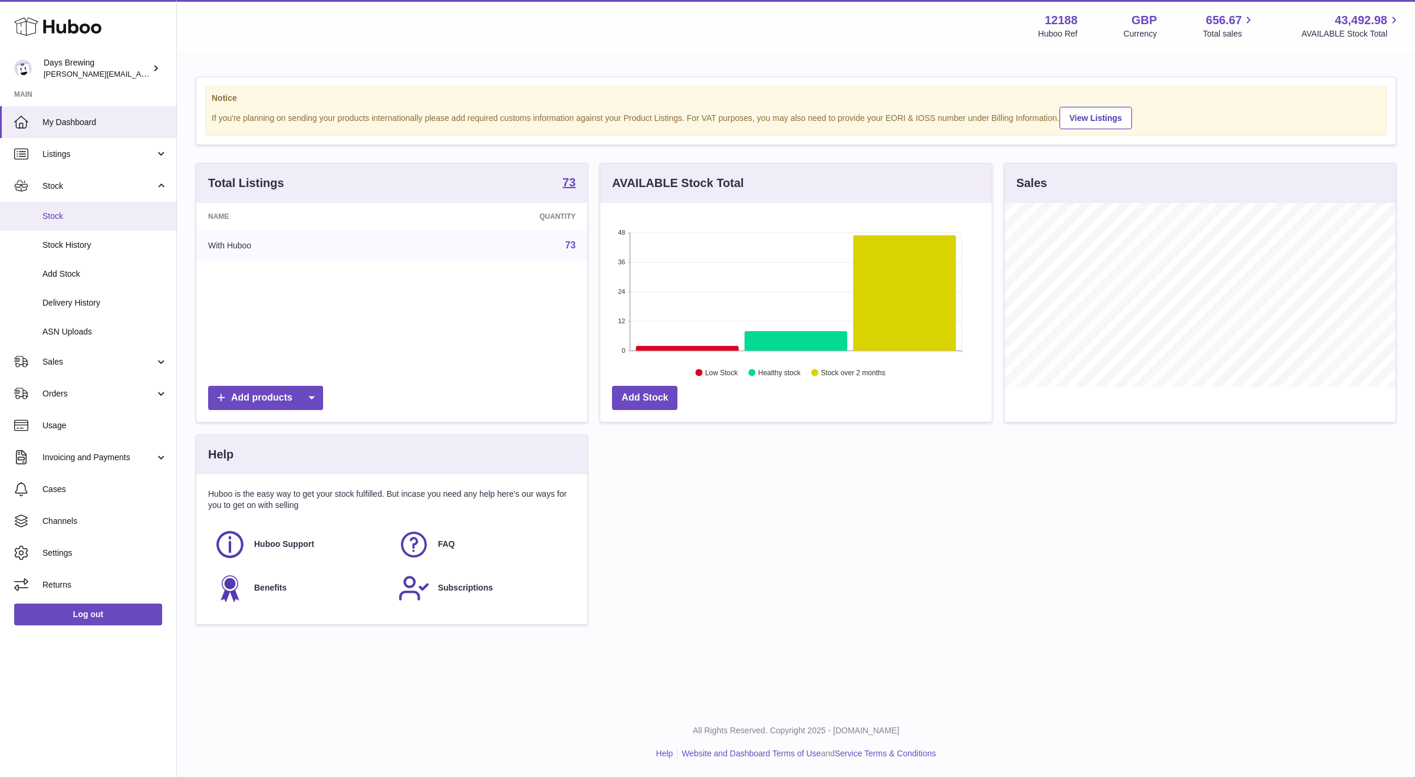  Describe the element at coordinates (265, 397) in the screenshot. I see `a: Add products` at that location.